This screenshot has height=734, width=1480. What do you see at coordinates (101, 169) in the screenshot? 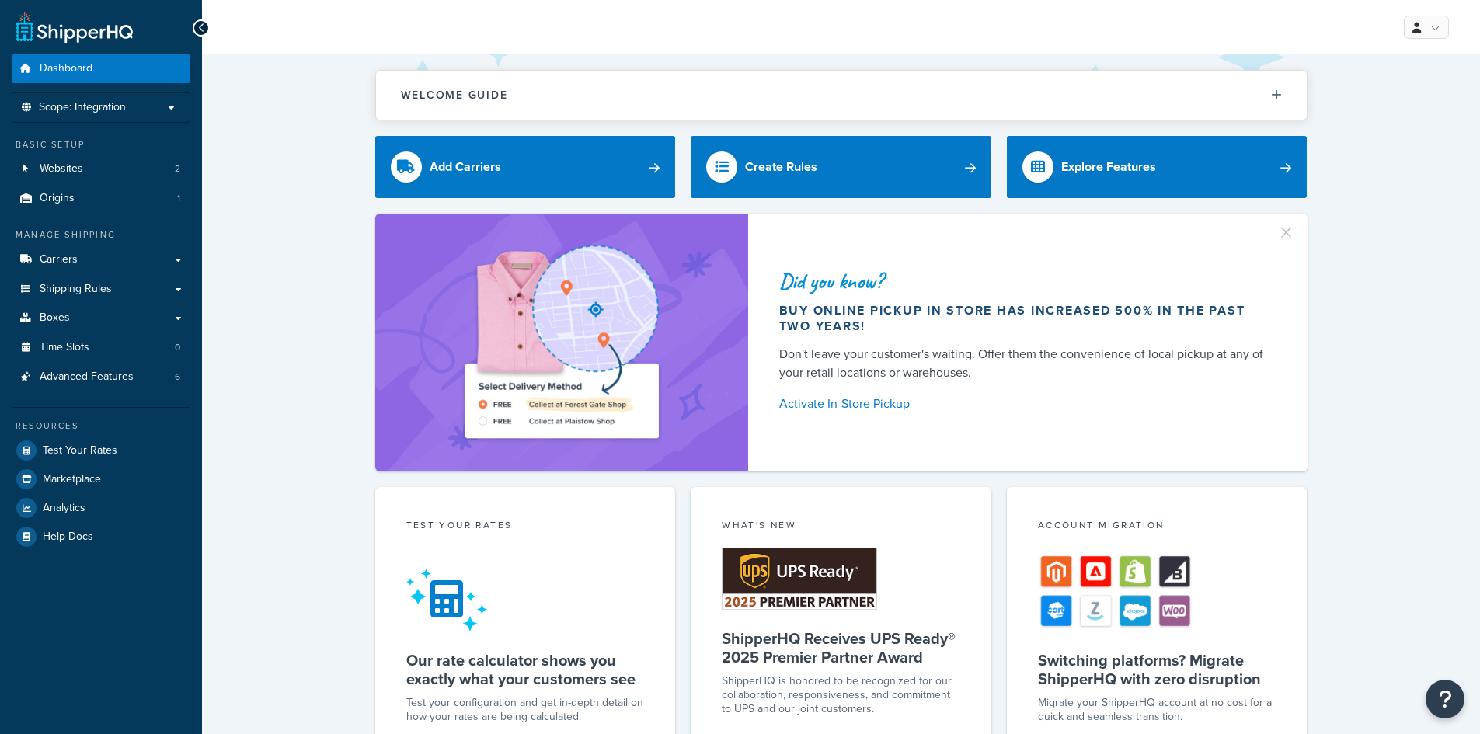
I see `a: Websites2` at bounding box center [101, 169].